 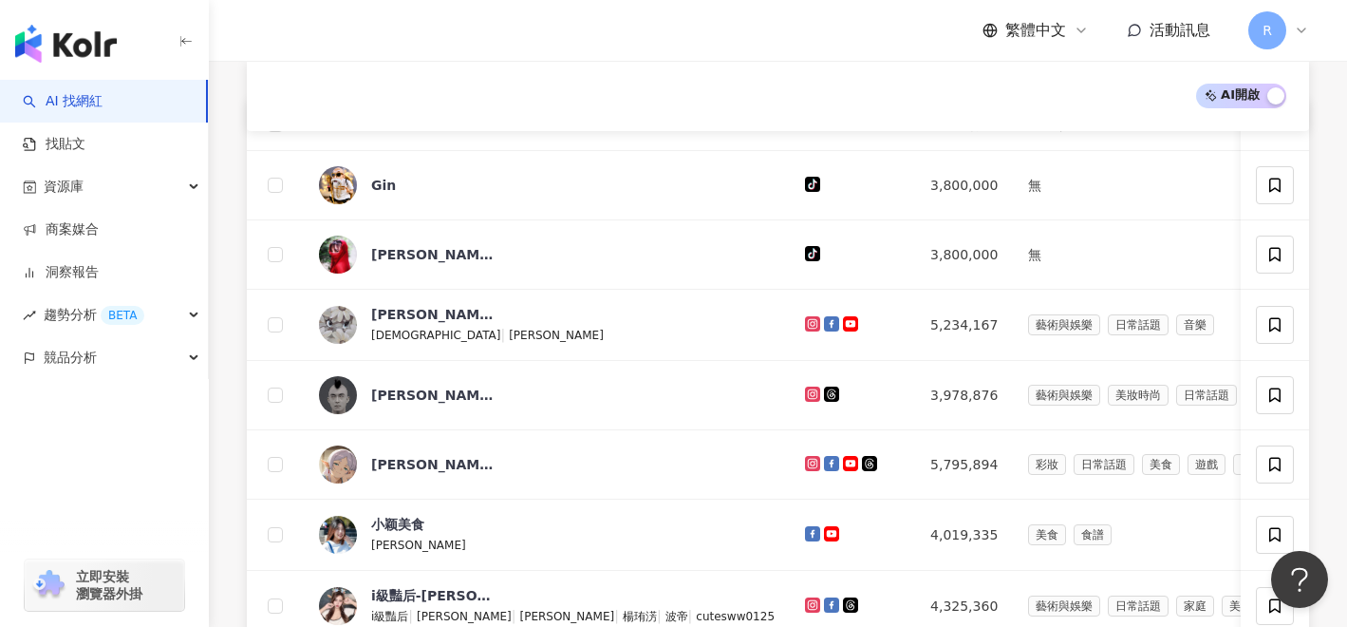 I want to click on td: 5,795,894, so click(x=964, y=464).